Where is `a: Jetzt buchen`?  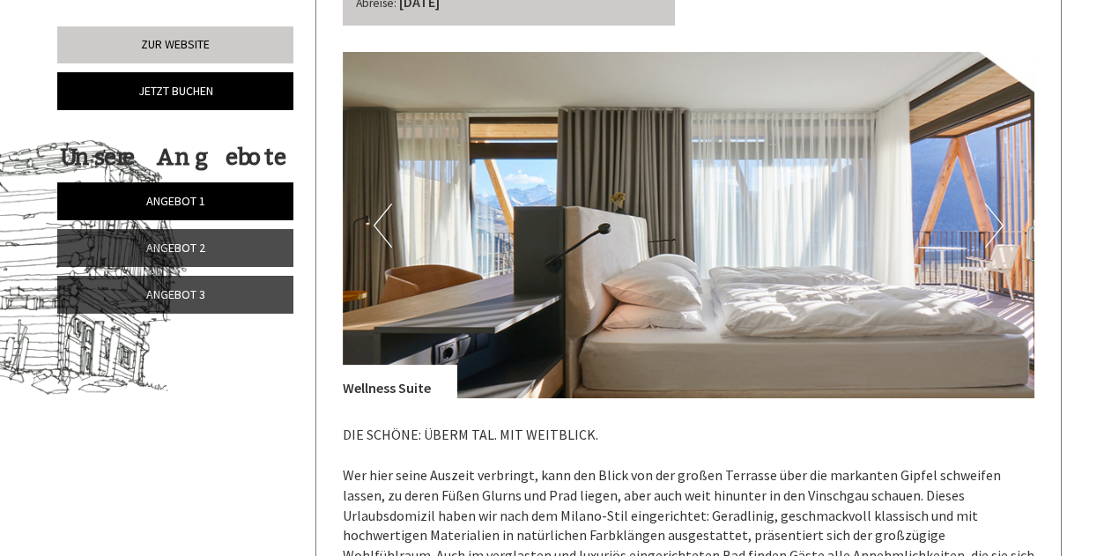 a: Jetzt buchen is located at coordinates (175, 91).